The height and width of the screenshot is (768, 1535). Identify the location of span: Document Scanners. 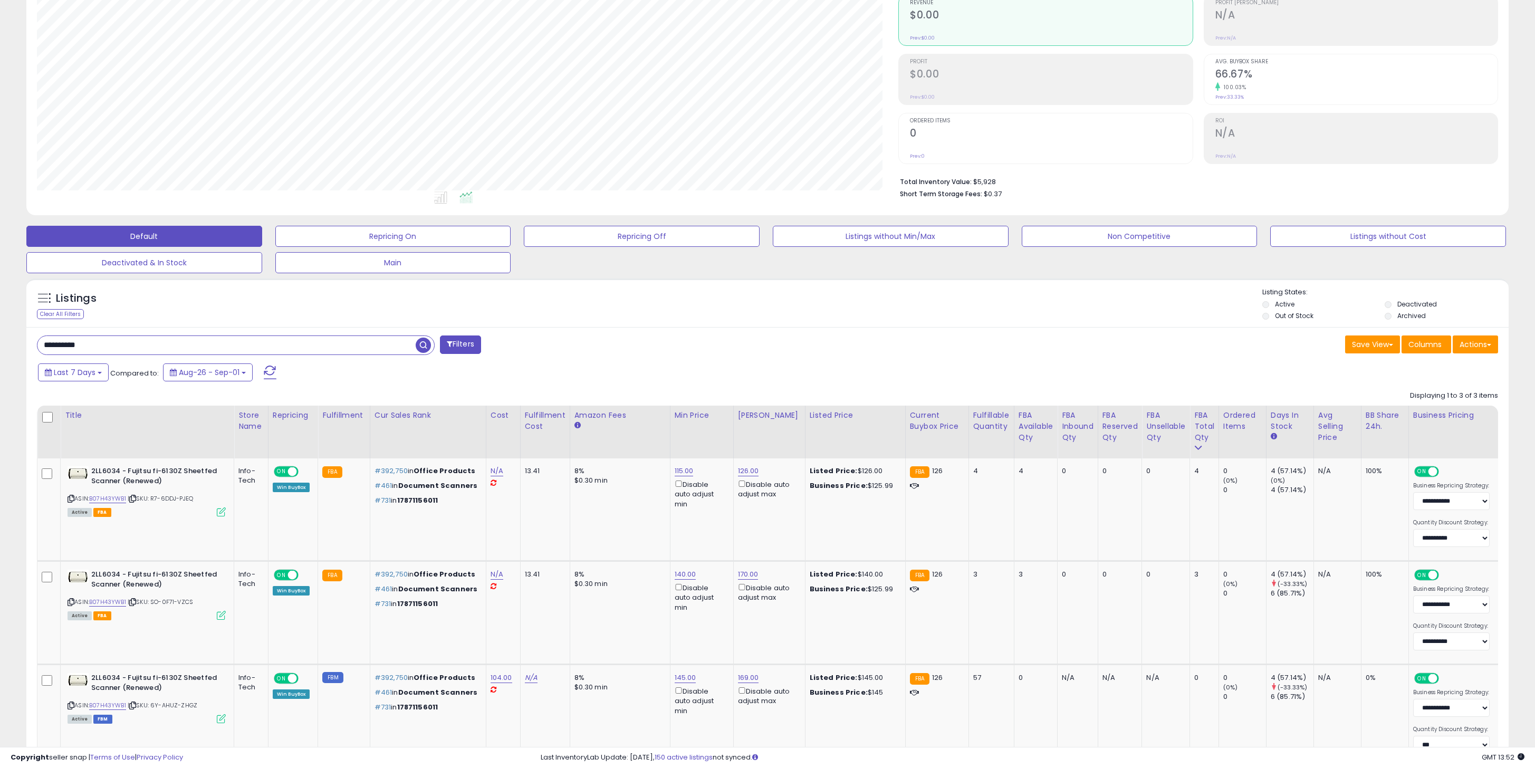
(438, 589).